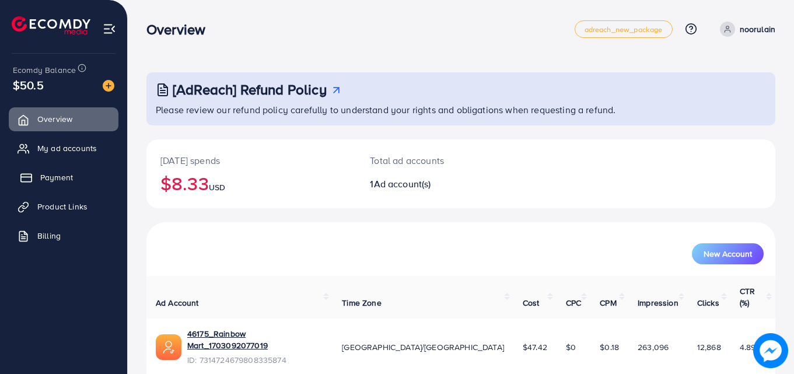 Image resolution: width=794 pixels, height=374 pixels. What do you see at coordinates (624, 29) in the screenshot?
I see `span: adreach_new_package` at bounding box center [624, 29].